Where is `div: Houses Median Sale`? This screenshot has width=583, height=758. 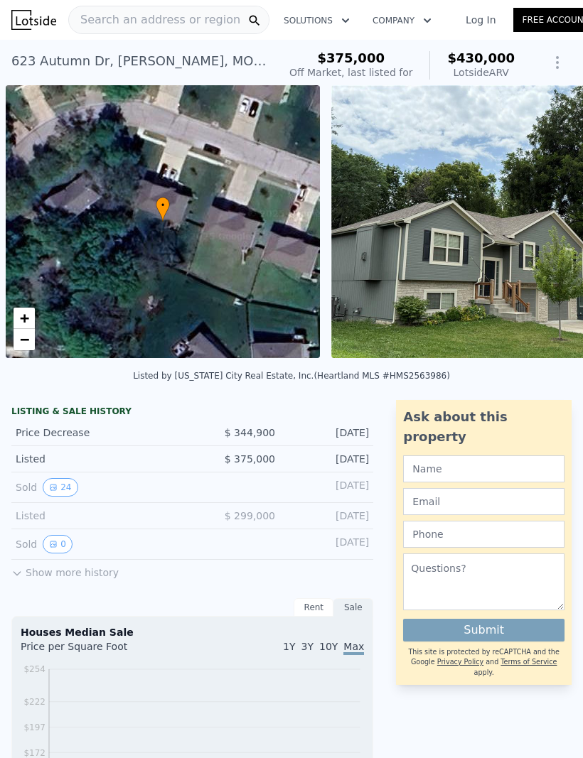
div: Houses Median Sale is located at coordinates (192, 632).